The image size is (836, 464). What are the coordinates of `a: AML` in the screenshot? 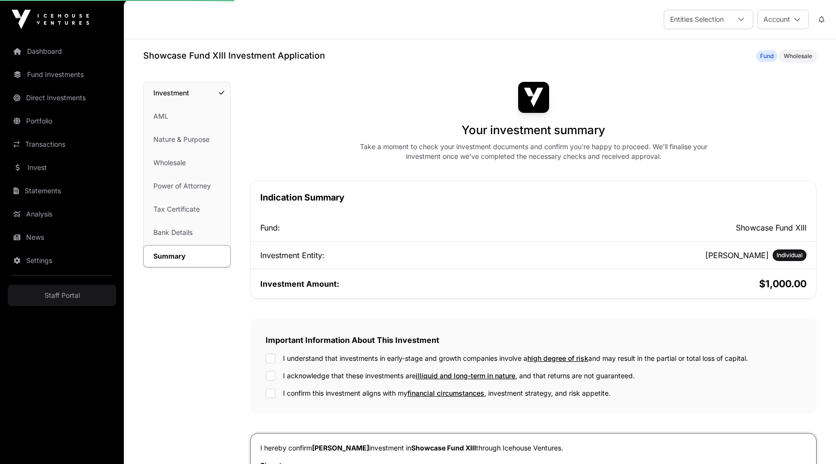 It's located at (187, 116).